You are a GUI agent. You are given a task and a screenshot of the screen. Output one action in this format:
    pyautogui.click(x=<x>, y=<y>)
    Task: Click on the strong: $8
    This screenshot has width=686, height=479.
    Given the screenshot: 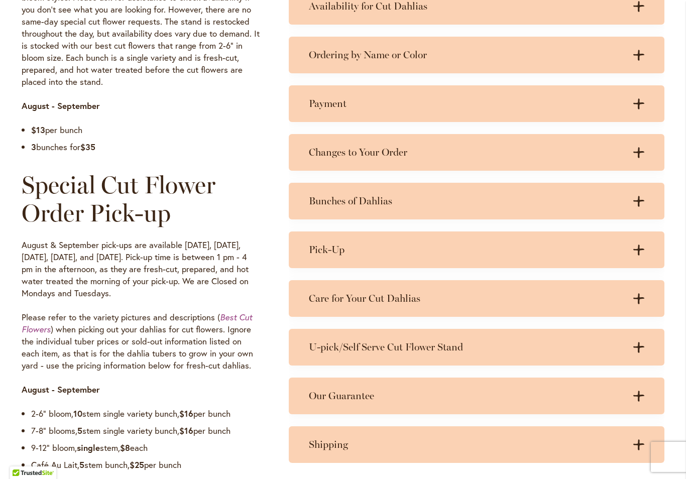 What is the action you would take?
    pyautogui.click(x=125, y=447)
    